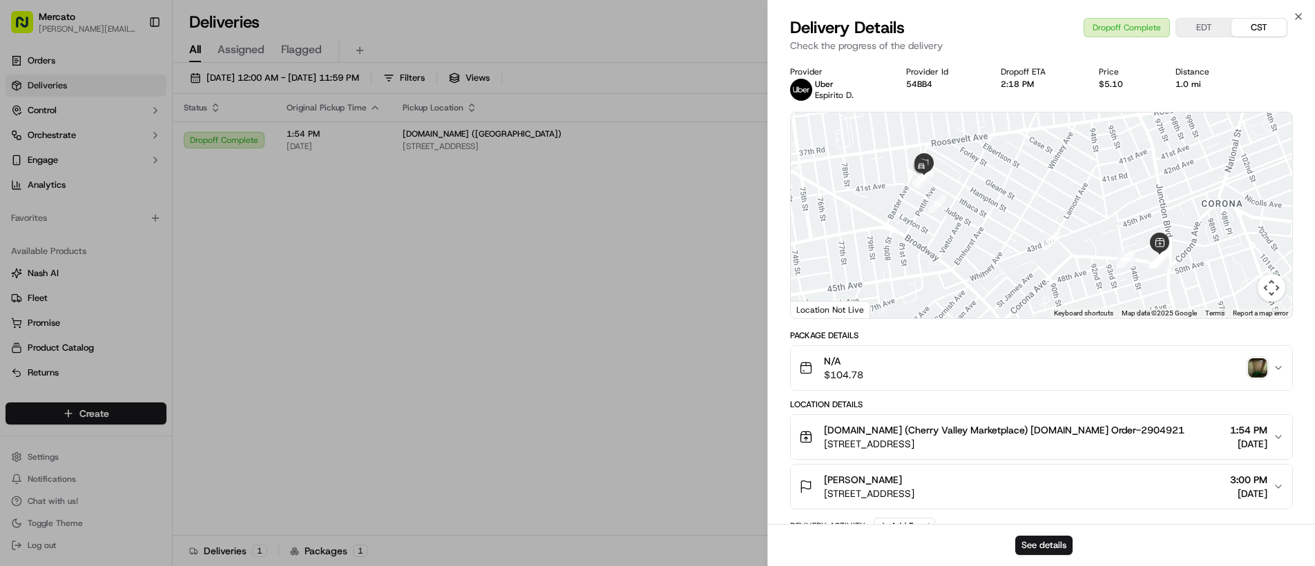 The height and width of the screenshot is (566, 1315). What do you see at coordinates (1041, 405) in the screenshot?
I see `div: Location Details` at bounding box center [1041, 405].